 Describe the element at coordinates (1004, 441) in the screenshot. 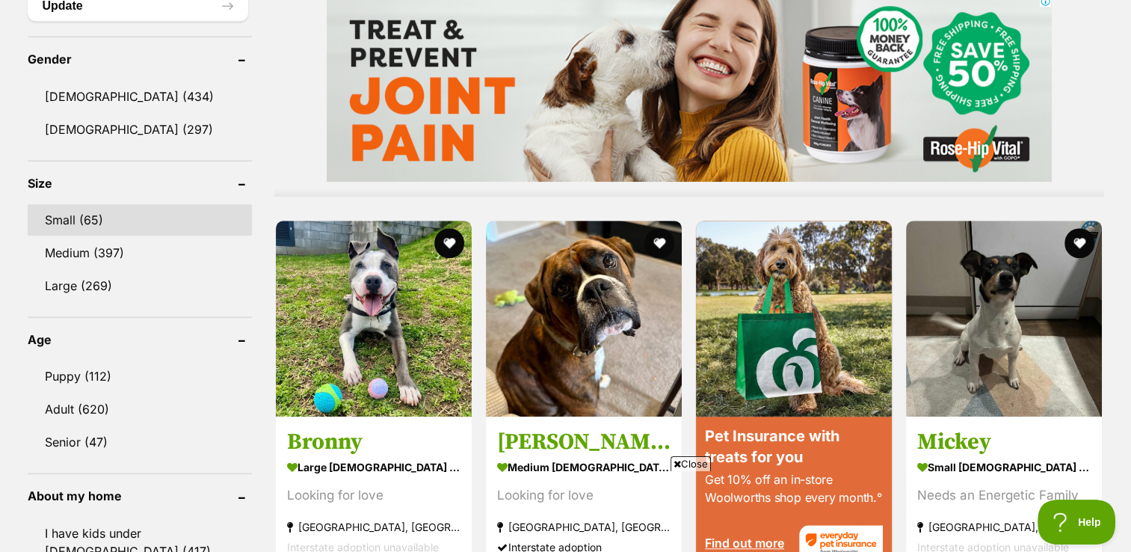

I see `h3: Mickey` at that location.